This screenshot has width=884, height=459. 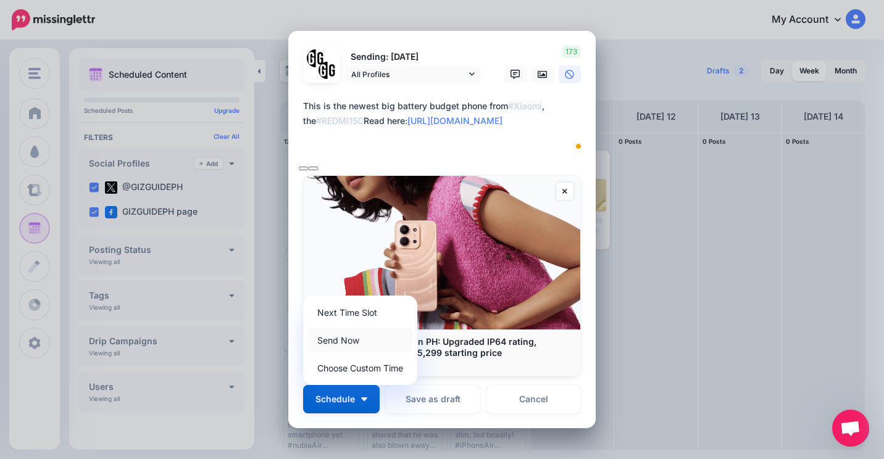 I want to click on textarea: To enrich screen reader interactions, please activate Accessibility in Grammarly extension settings, so click(x=445, y=128).